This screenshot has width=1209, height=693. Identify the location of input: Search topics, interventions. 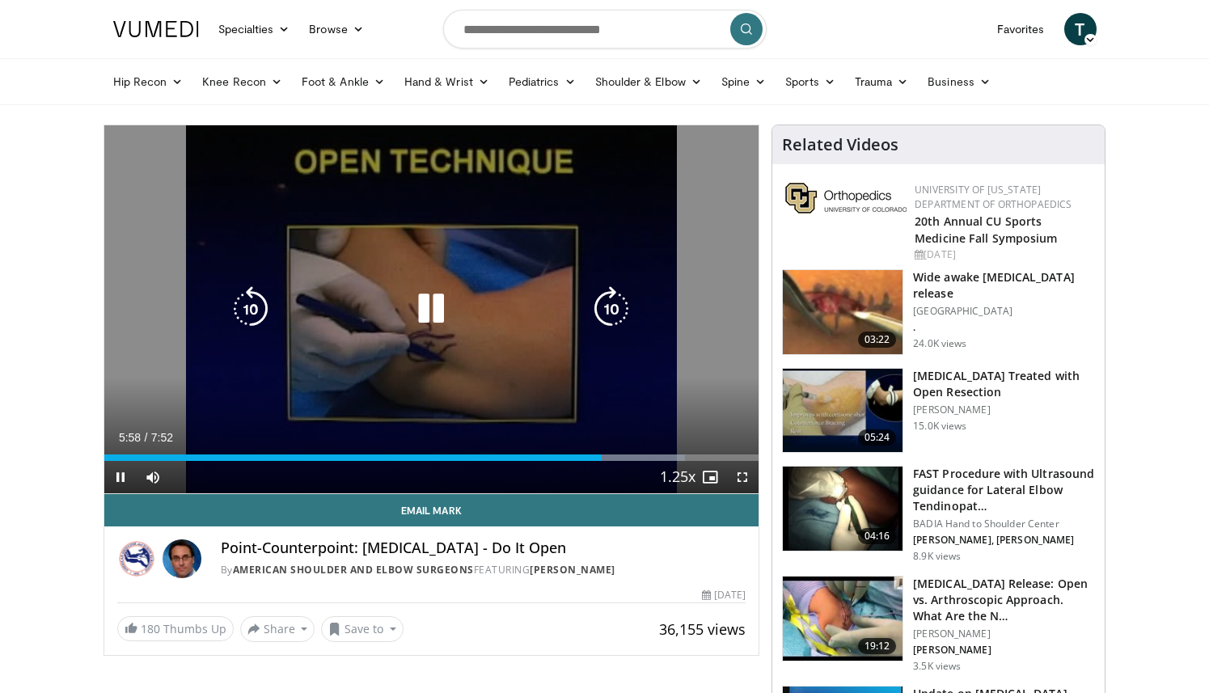
(605, 29).